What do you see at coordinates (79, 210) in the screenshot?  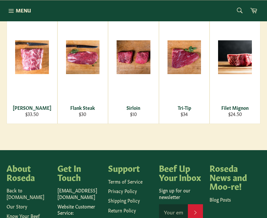 I see `p: Website Customer Service:` at bounding box center [79, 210].